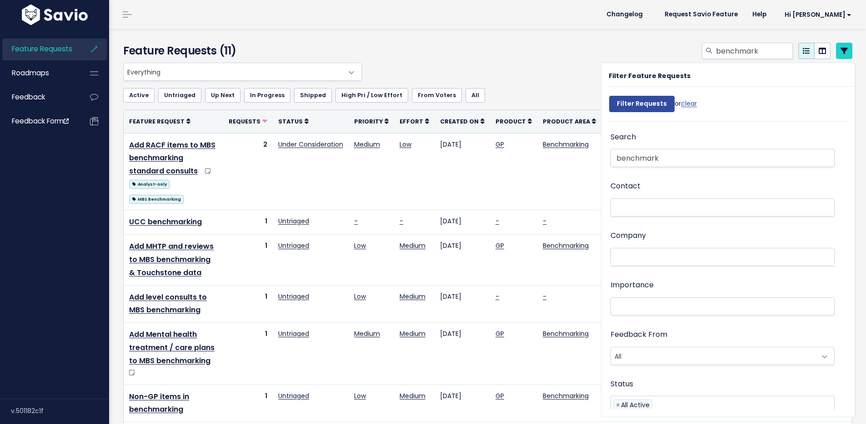 The height and width of the screenshot is (424, 866). What do you see at coordinates (622, 384) in the screenshot?
I see `label: Status` at bounding box center [622, 384].